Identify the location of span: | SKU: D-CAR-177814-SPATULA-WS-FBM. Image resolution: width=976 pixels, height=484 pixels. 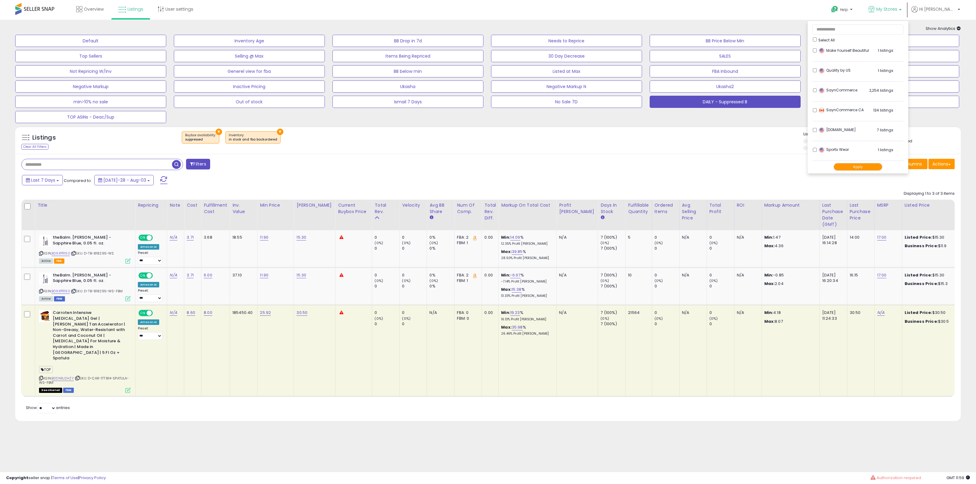
(84, 381).